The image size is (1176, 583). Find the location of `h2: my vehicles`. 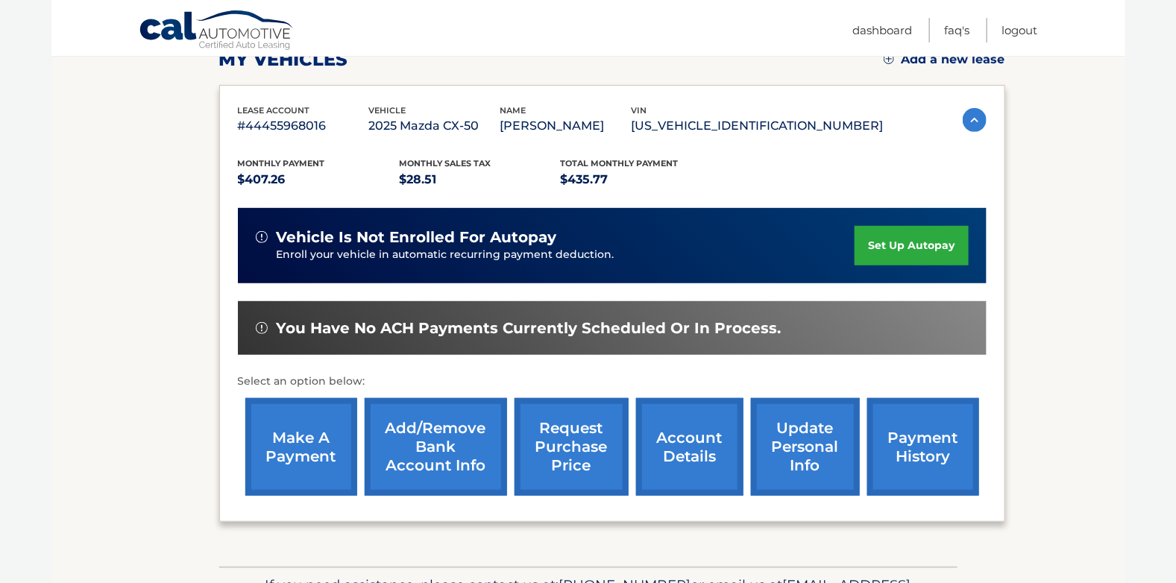

h2: my vehicles is located at coordinates (283, 60).